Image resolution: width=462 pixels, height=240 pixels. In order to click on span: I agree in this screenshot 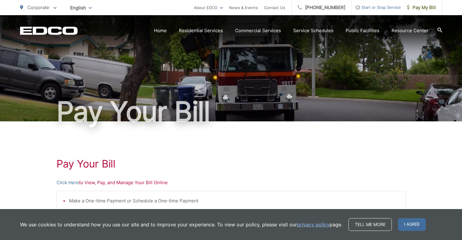, I will do `click(412, 225)`.